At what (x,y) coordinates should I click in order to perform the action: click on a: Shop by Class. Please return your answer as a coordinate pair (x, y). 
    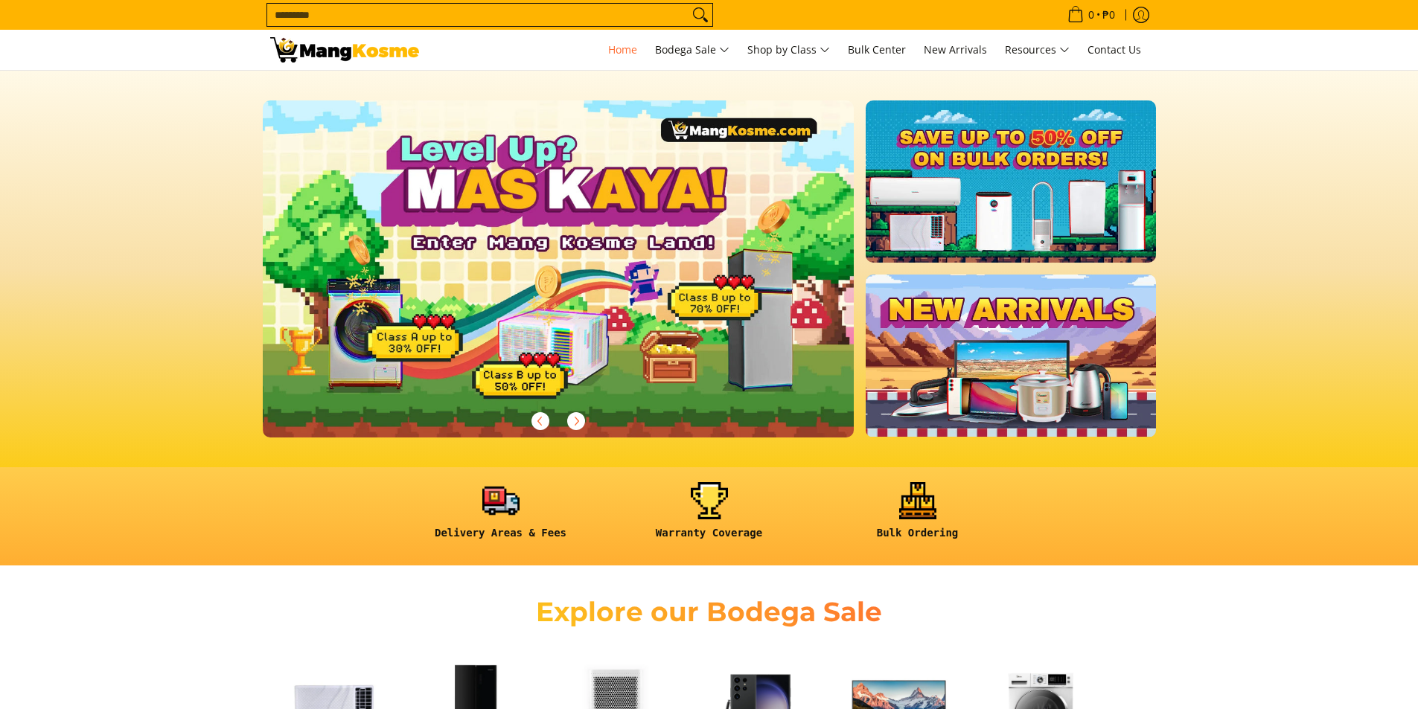
    Looking at the image, I should click on (788, 50).